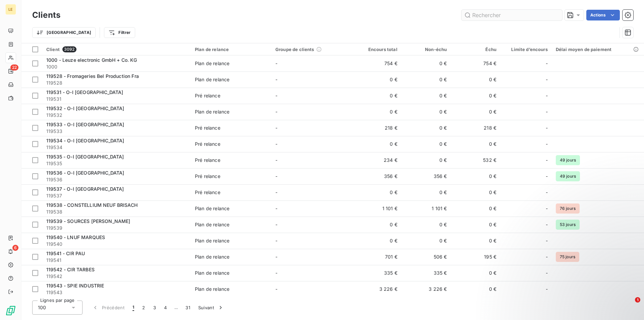 The height and width of the screenshot is (320, 644). What do you see at coordinates (377, 273) in the screenshot?
I see `td: 335 €` at bounding box center [377, 273].